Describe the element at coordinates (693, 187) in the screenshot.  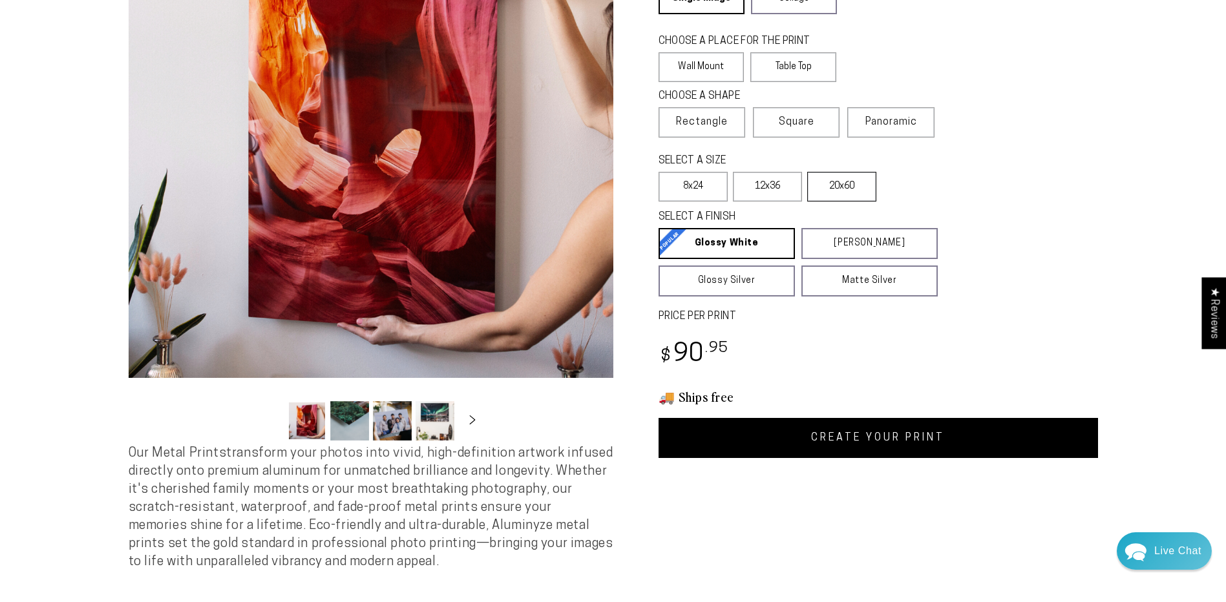
I see `label: 8x24` at that location.